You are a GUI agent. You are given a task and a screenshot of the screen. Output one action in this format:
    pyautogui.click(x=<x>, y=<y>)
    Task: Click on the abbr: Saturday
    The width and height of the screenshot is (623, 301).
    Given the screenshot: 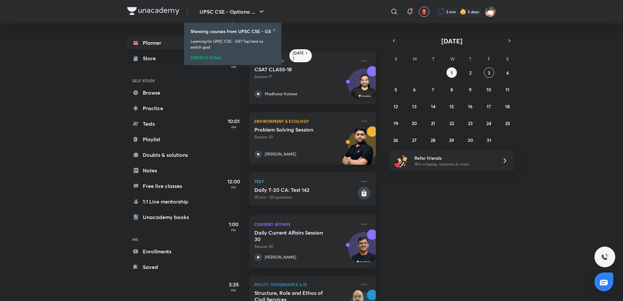 What is the action you would take?
    pyautogui.click(x=507, y=59)
    